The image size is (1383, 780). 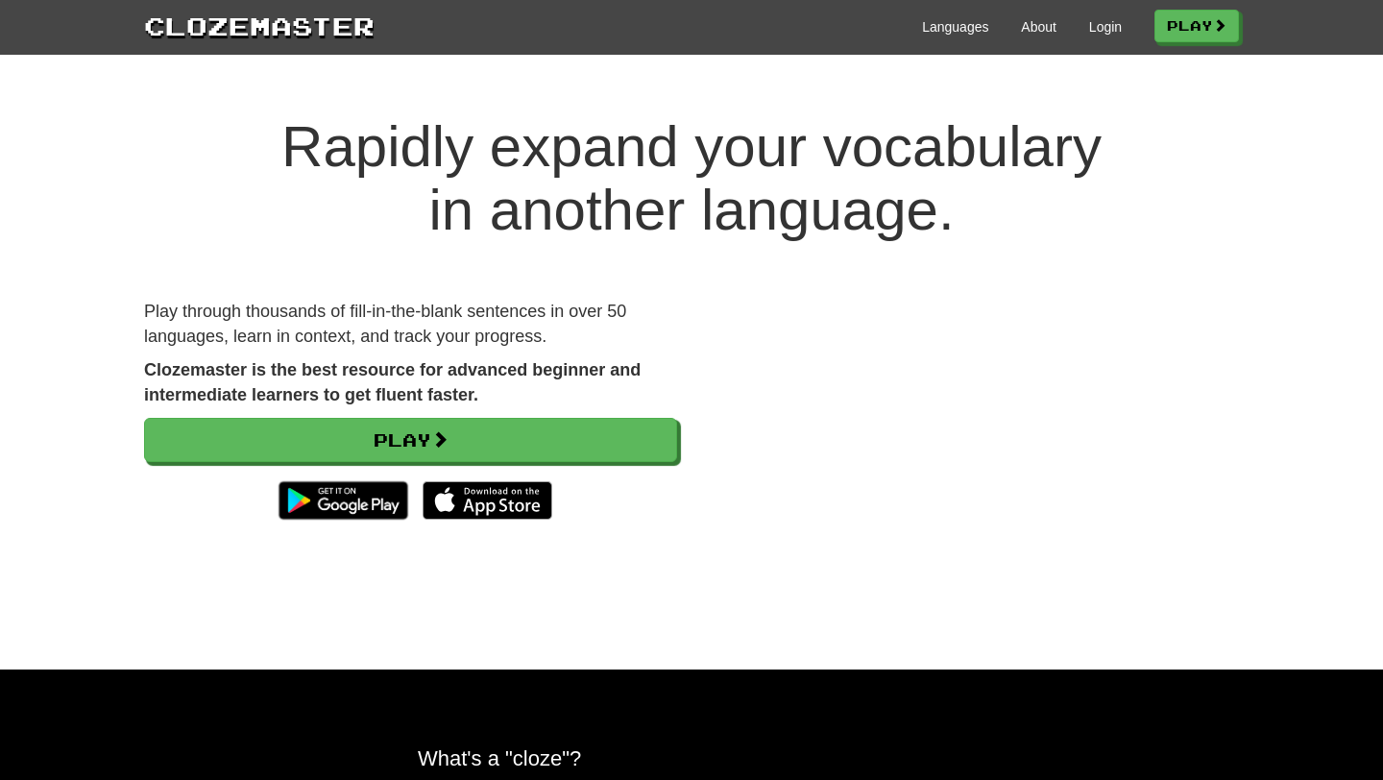 I want to click on a: Login, so click(x=1105, y=27).